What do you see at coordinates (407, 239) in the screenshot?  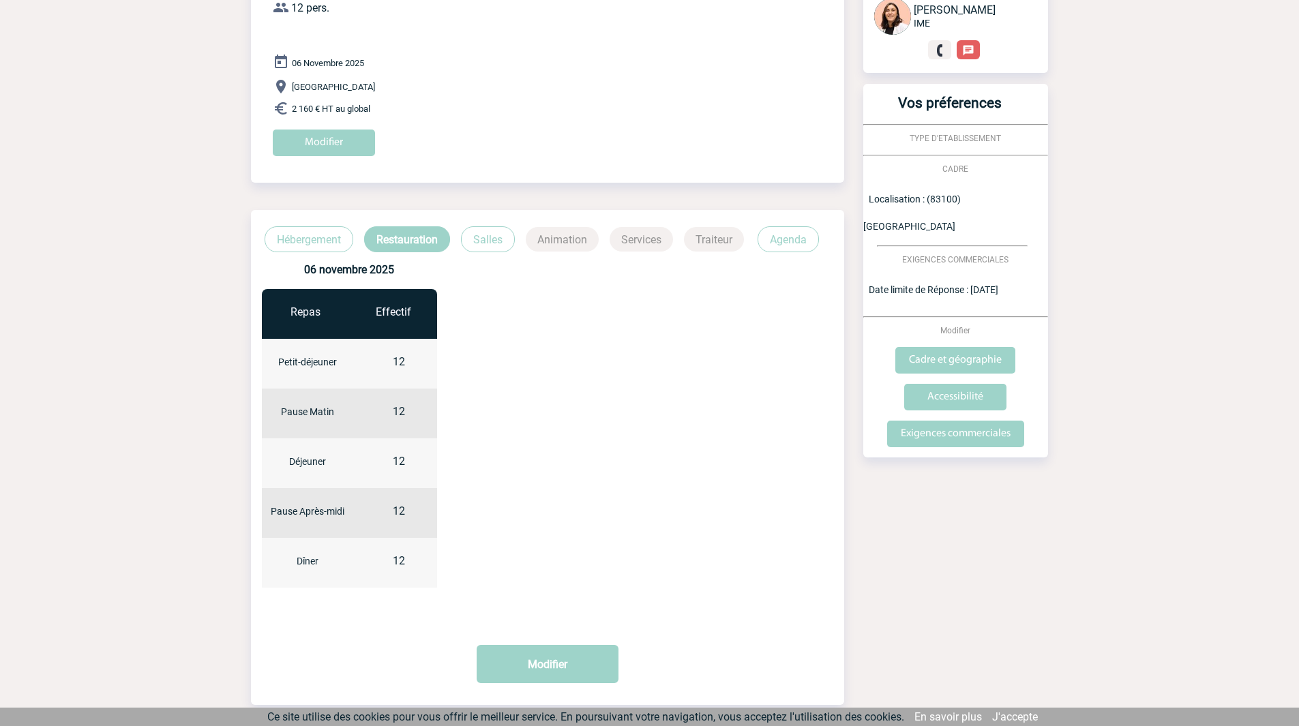 I see `p: Restauration` at bounding box center [407, 239].